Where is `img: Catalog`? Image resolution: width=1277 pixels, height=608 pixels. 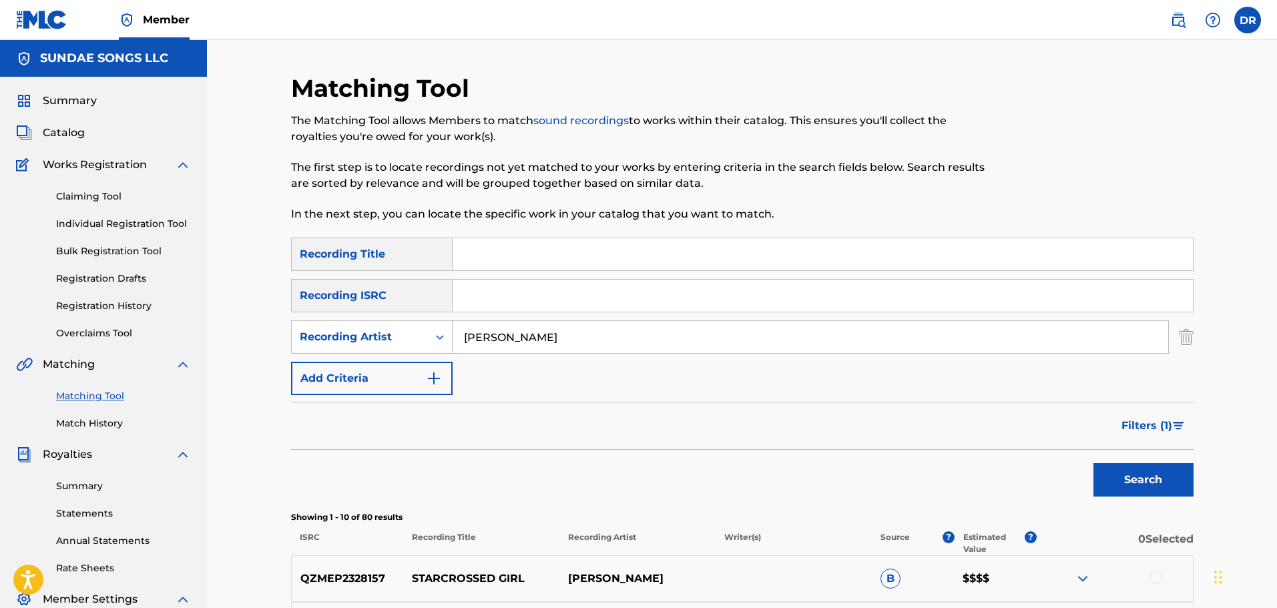
img: Catalog is located at coordinates (24, 133).